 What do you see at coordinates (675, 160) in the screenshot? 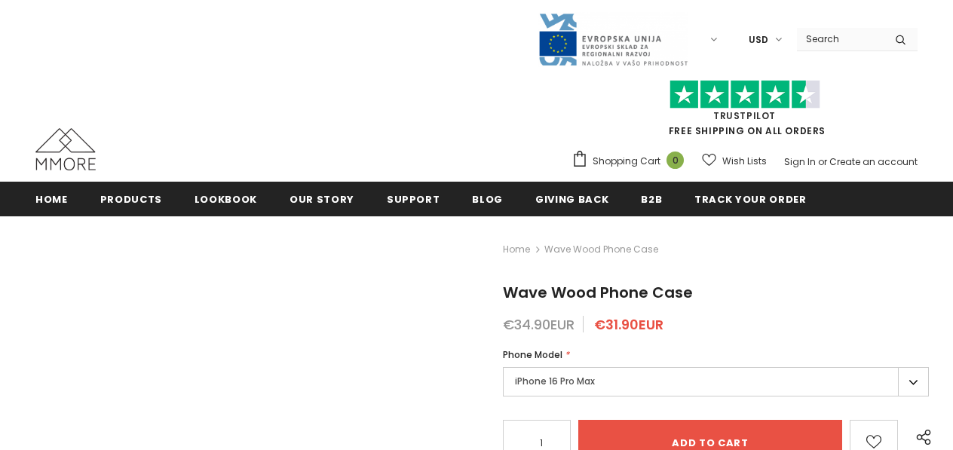
I see `span: 0` at bounding box center [675, 160].